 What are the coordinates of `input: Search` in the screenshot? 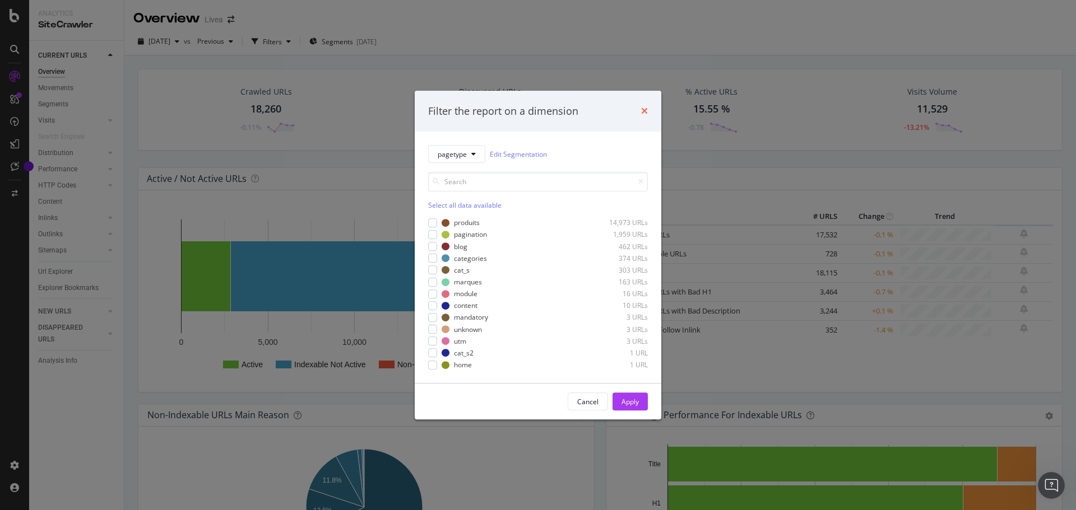 It's located at (538, 182).